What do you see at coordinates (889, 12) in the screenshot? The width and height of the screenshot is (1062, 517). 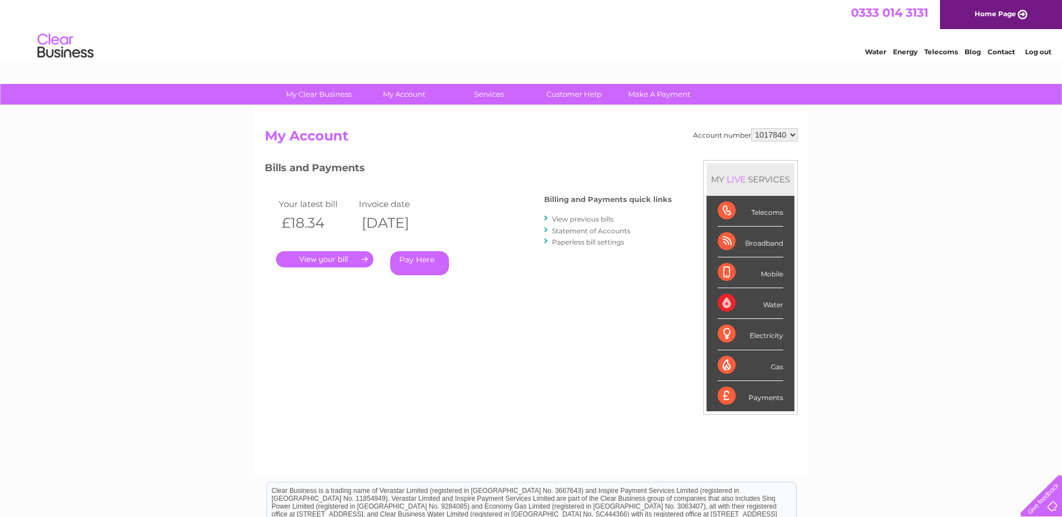 I see `span: 0333 014 3131` at bounding box center [889, 12].